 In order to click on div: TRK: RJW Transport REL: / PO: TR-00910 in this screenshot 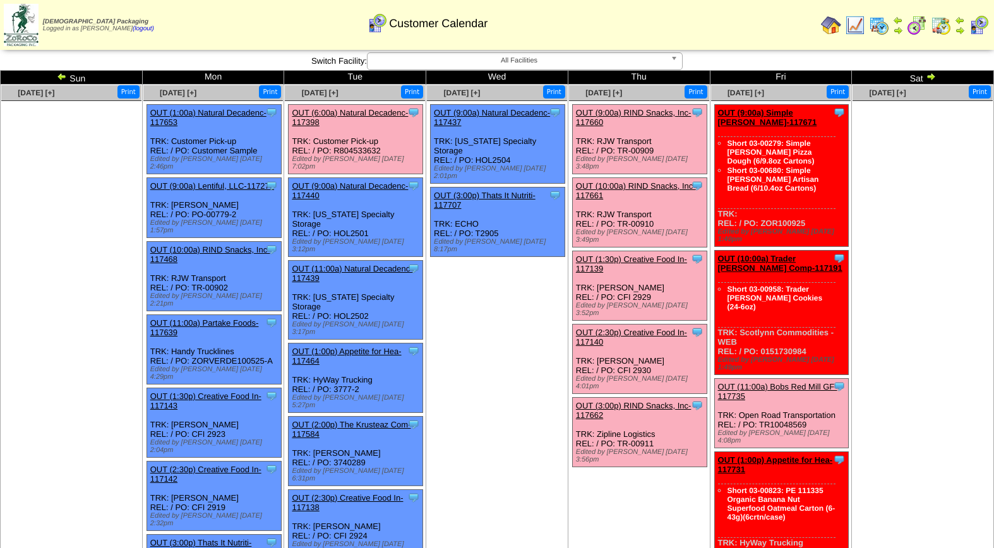, I will do `click(639, 213)`.